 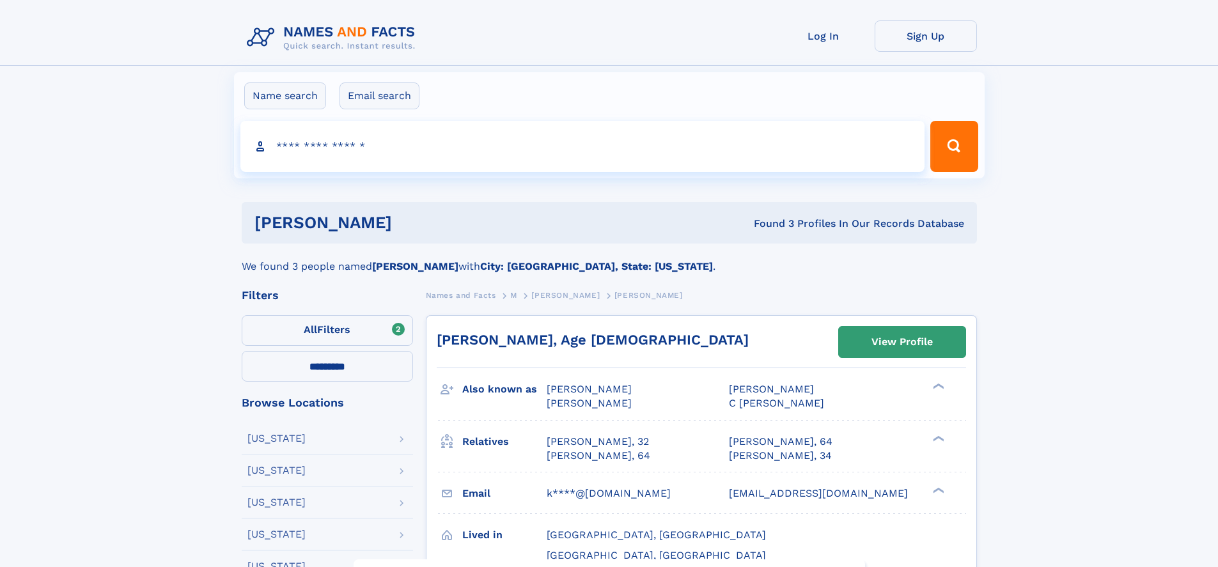 What do you see at coordinates (334, 38) in the screenshot?
I see `img: Logo Names and Facts` at bounding box center [334, 38].